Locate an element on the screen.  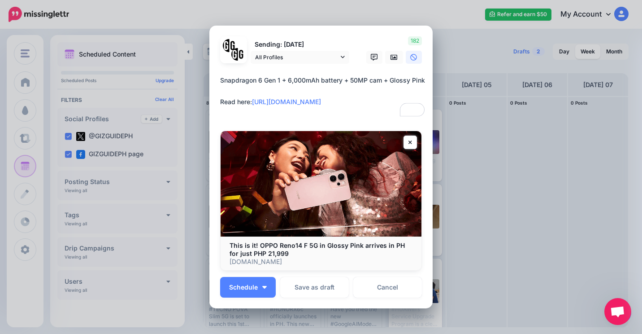
span: All Profiles is located at coordinates (297, 57).